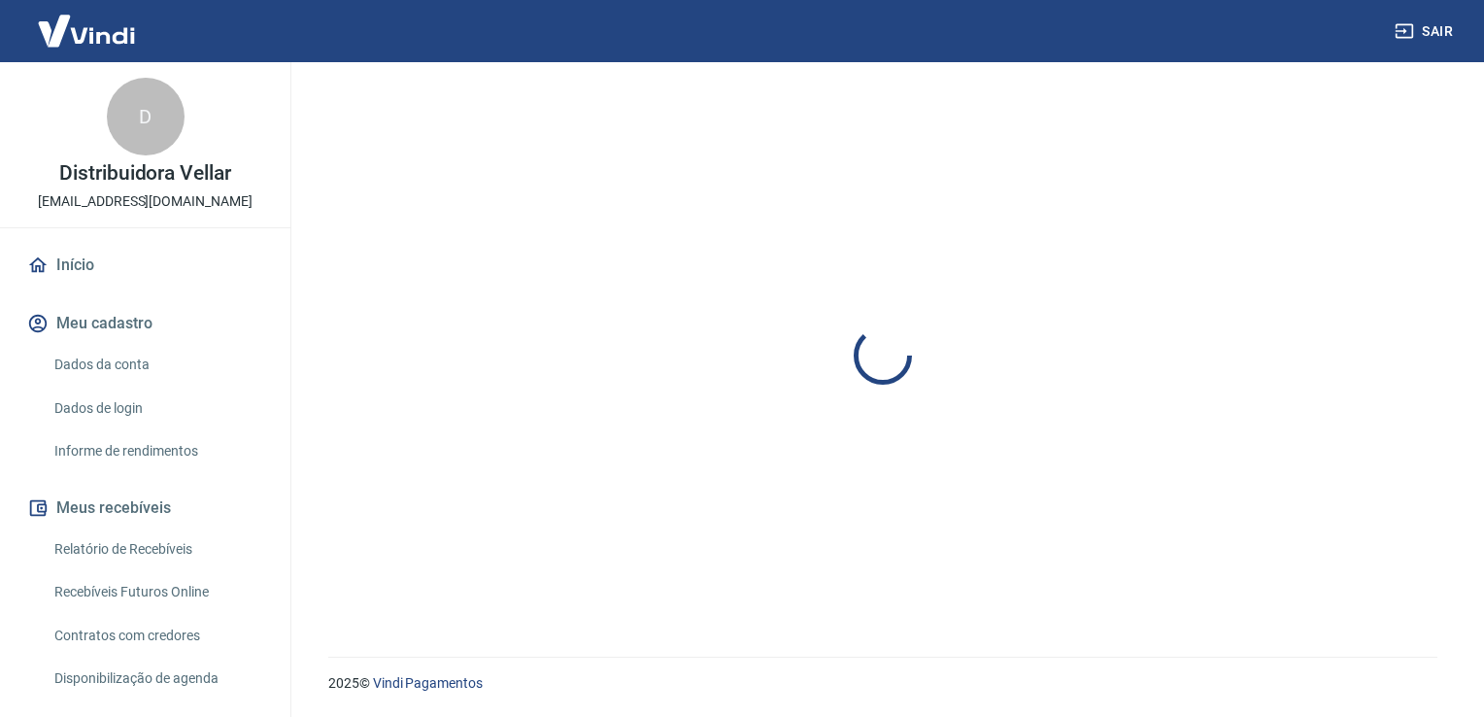 Image resolution: width=1484 pixels, height=717 pixels. I want to click on p: 2025 ©, so click(883, 683).